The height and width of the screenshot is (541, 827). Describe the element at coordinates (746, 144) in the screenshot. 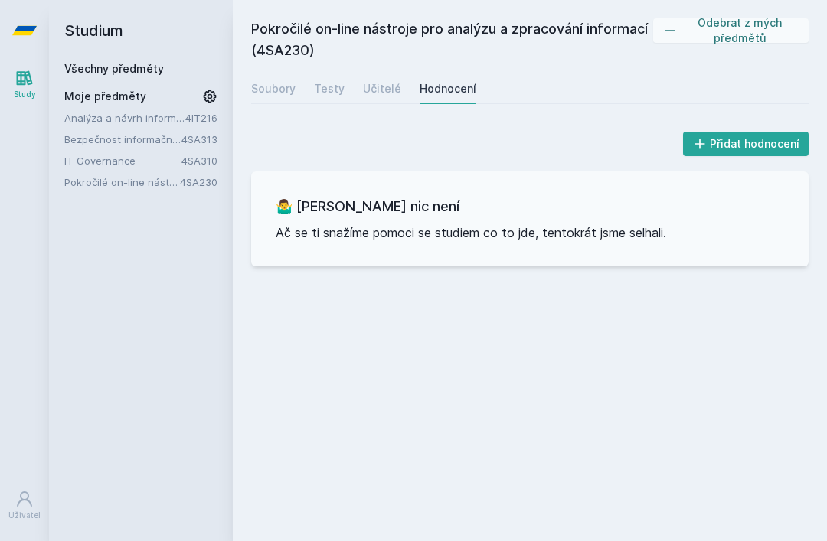

I see `a: Přidat hodnocení` at that location.